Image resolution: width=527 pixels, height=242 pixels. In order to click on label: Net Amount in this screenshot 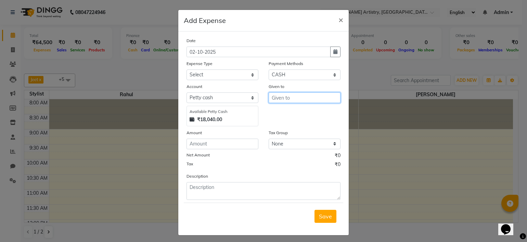, I will do `click(198, 155)`.